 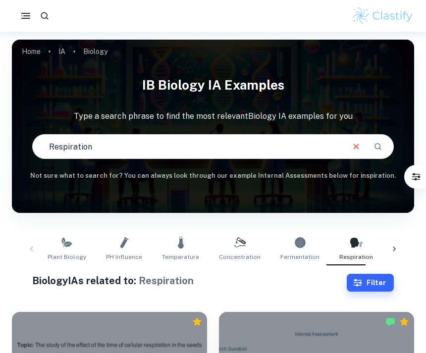 I want to click on a: IA, so click(x=62, y=52).